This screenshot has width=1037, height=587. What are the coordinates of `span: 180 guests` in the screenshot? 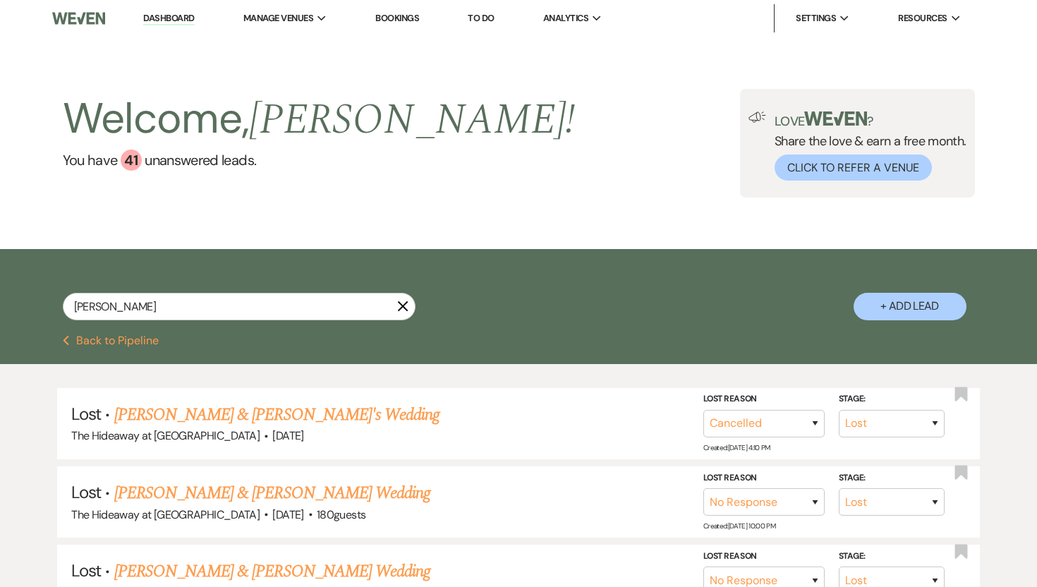 It's located at (341, 514).